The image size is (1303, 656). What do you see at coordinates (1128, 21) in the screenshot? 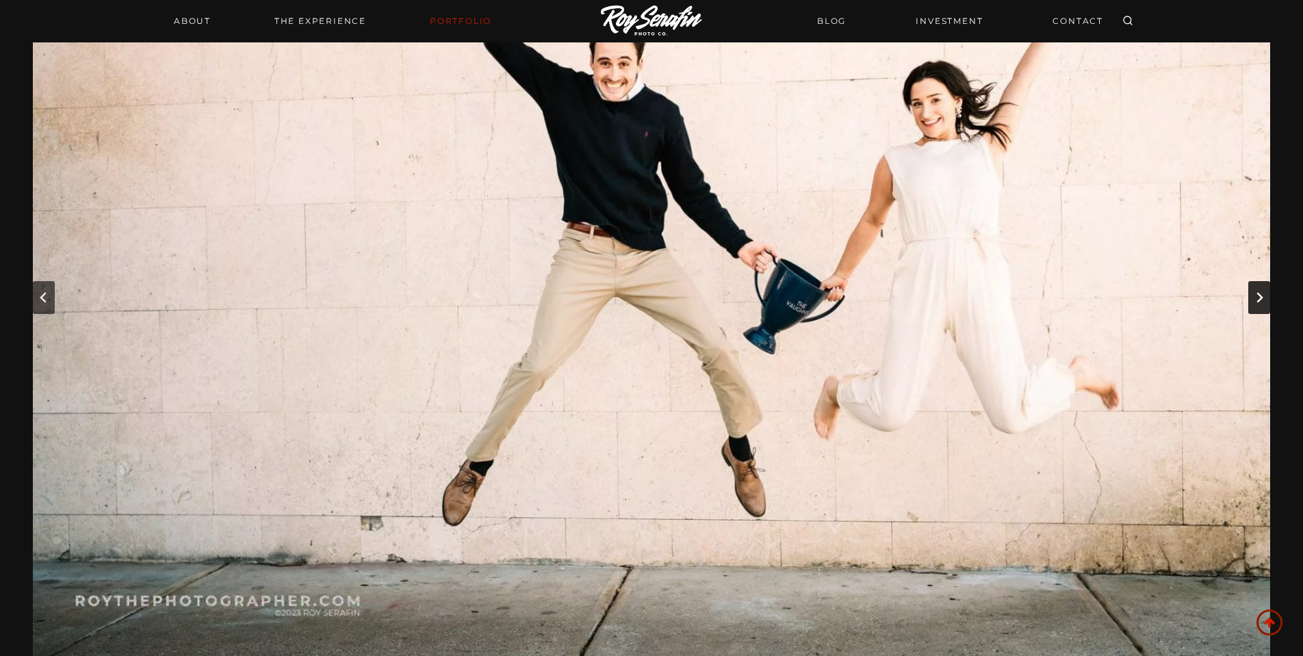
I see `button: View Search Form` at bounding box center [1128, 21].